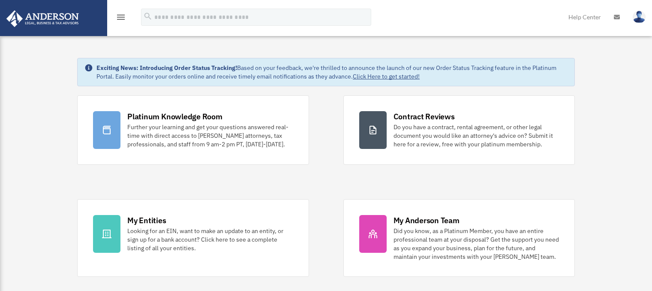  I want to click on div: Did you know, as a Platinum Member, you have an entire professional team at your disposal? Get th..., so click(476, 243).